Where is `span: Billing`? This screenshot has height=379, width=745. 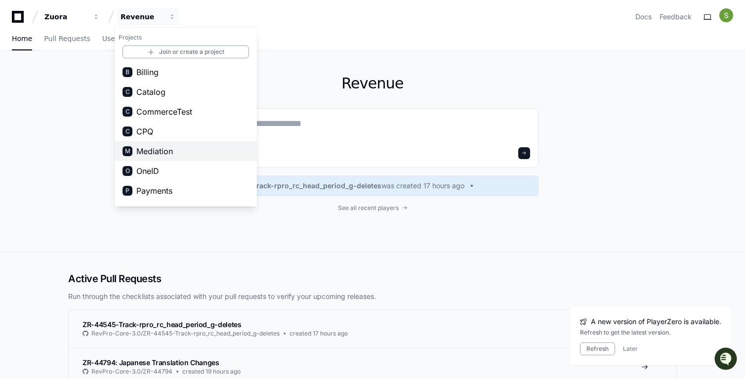
span: Billing is located at coordinates (147, 72).